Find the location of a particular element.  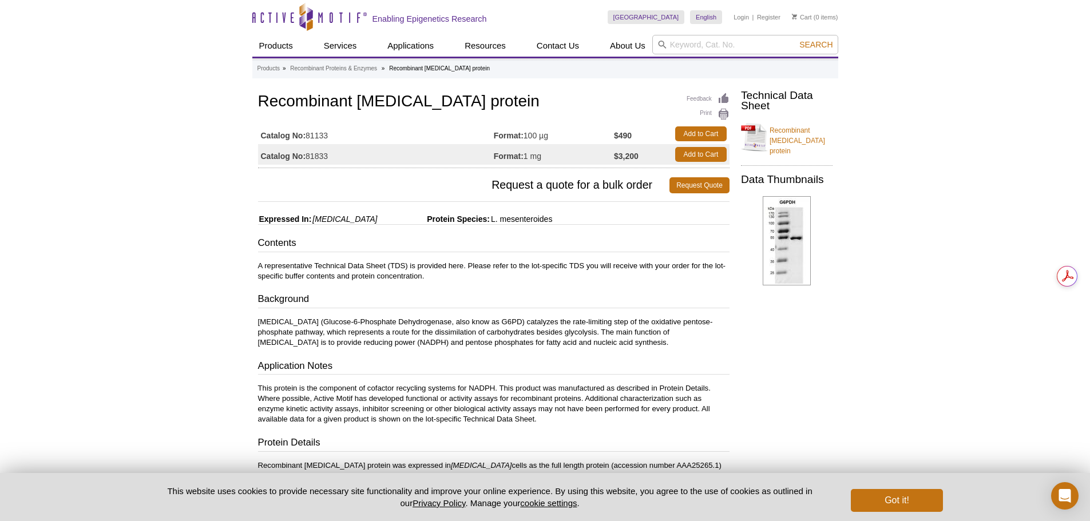

h2: Enabling Epigenetics Research is located at coordinates (430, 19).